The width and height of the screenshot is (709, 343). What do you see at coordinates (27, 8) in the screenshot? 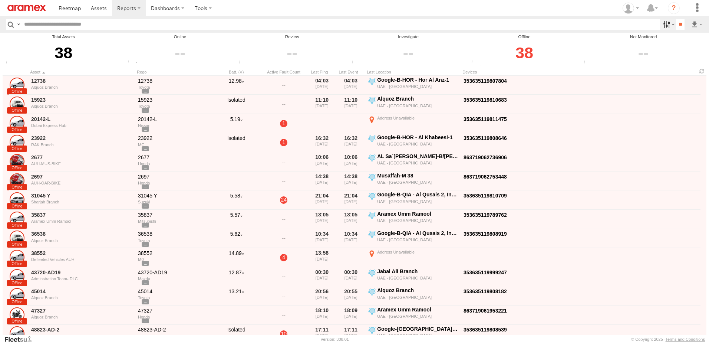
I see `img: aramex-logo.svg` at bounding box center [27, 8].